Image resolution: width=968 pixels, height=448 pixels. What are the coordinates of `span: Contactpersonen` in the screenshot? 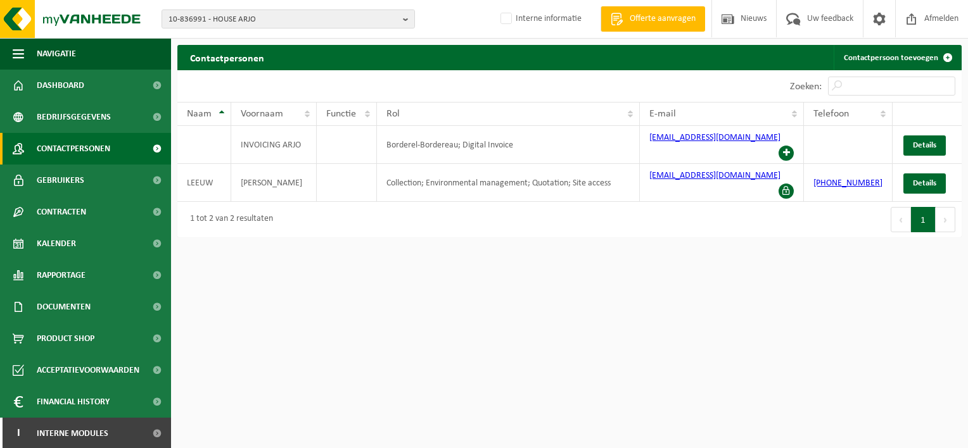 It's located at (73, 149).